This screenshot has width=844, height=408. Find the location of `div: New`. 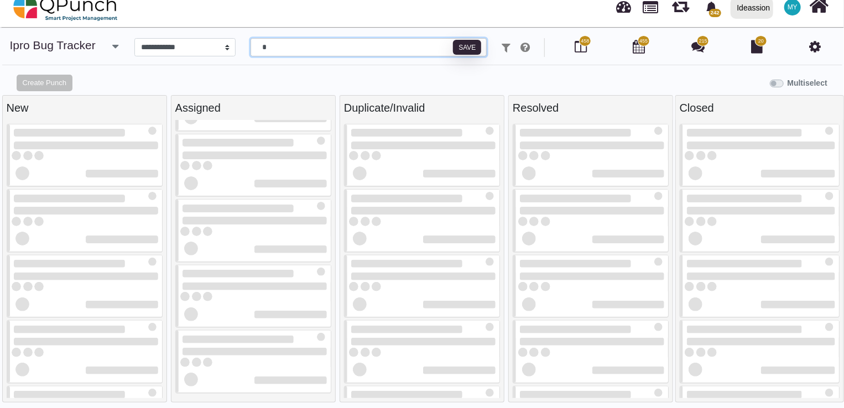

div: New is located at coordinates (85, 108).